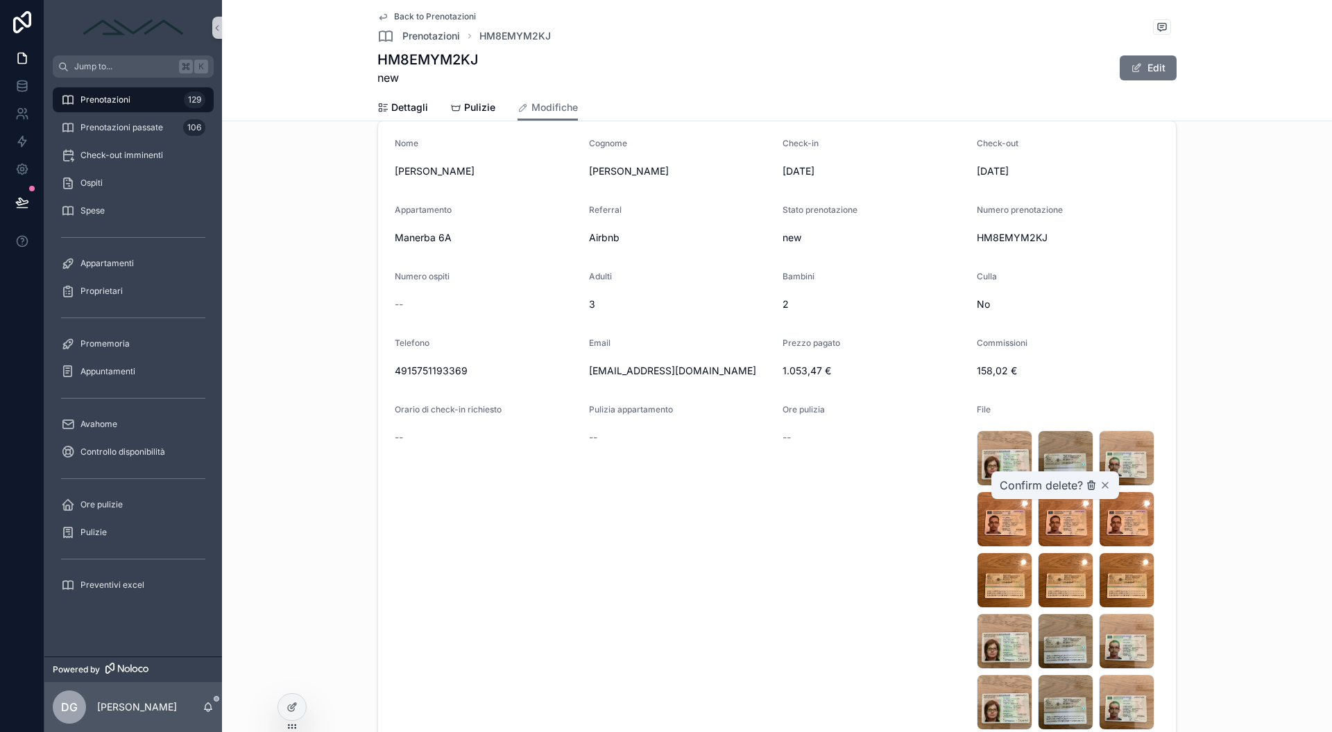 The height and width of the screenshot is (732, 1332). What do you see at coordinates (133, 100) in the screenshot?
I see `a: Prenotazioni129` at bounding box center [133, 100].